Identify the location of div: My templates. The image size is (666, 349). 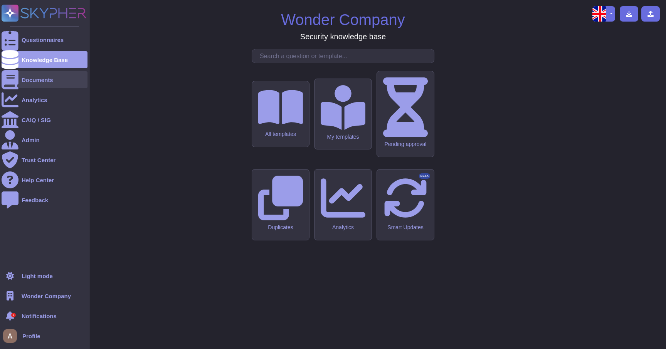
(343, 137).